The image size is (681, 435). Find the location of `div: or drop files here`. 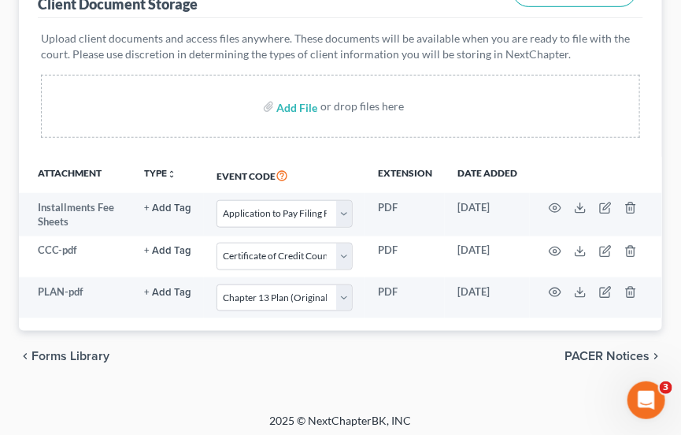

div: or drop files here is located at coordinates (363, 106).